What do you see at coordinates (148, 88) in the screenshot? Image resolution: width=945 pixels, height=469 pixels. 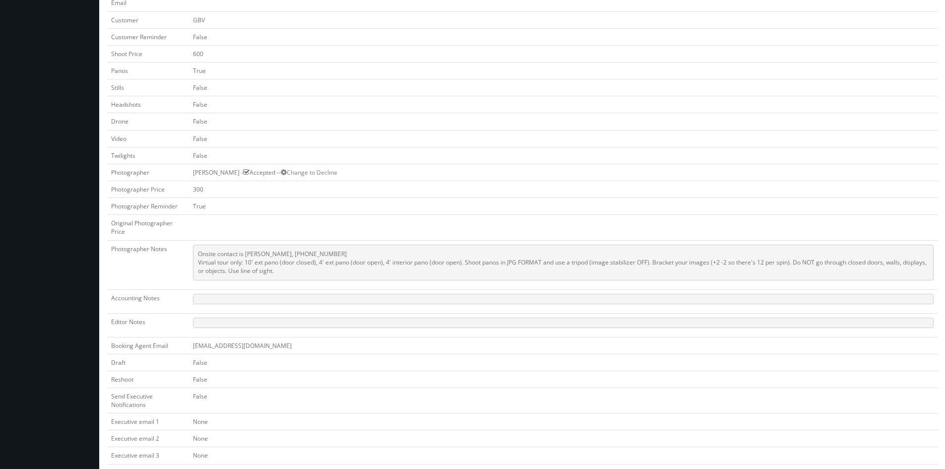 I see `td: Stills` at bounding box center [148, 88].